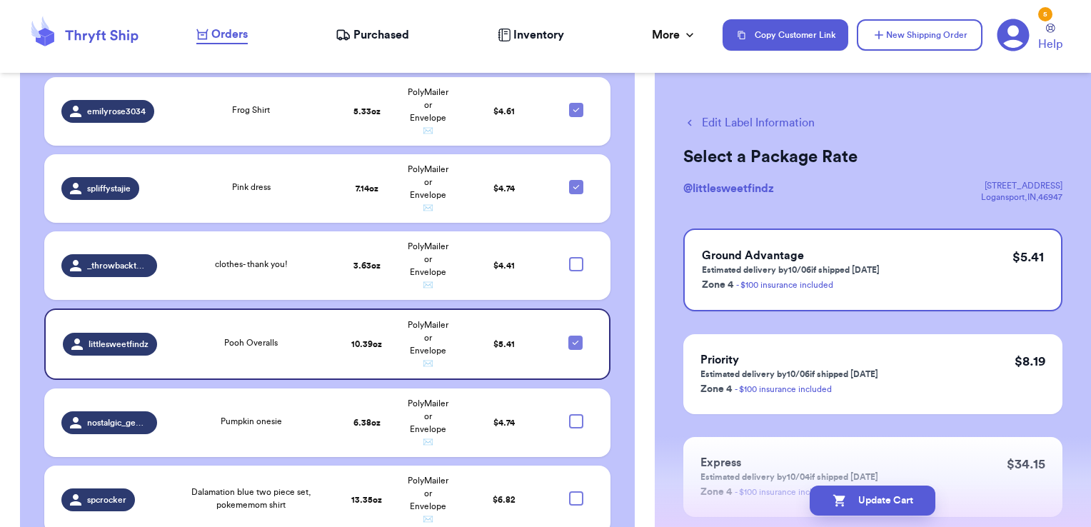  Describe the element at coordinates (366, 344) in the screenshot. I see `strong: 10.39 oz` at that location.